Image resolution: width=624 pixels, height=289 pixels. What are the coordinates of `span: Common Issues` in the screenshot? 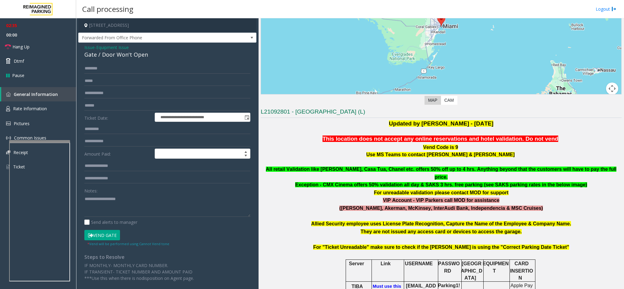 It's located at (30, 138).